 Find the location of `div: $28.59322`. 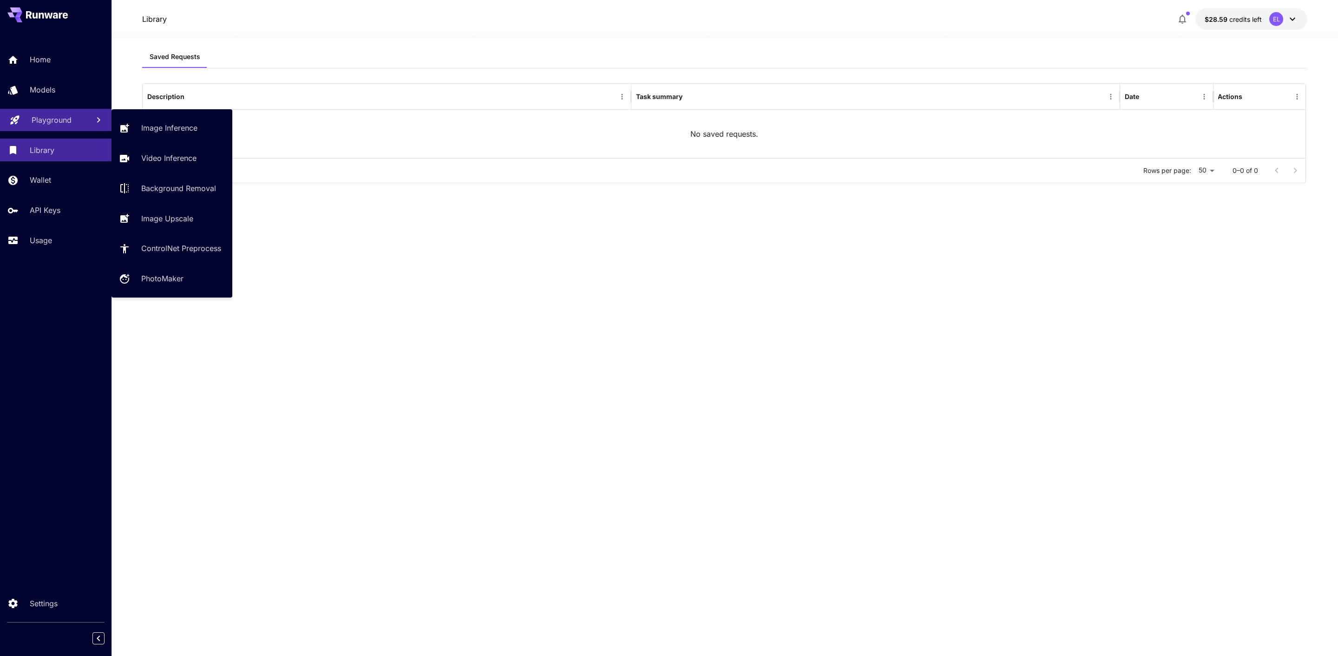

div: $28.59322 is located at coordinates (1233, 19).